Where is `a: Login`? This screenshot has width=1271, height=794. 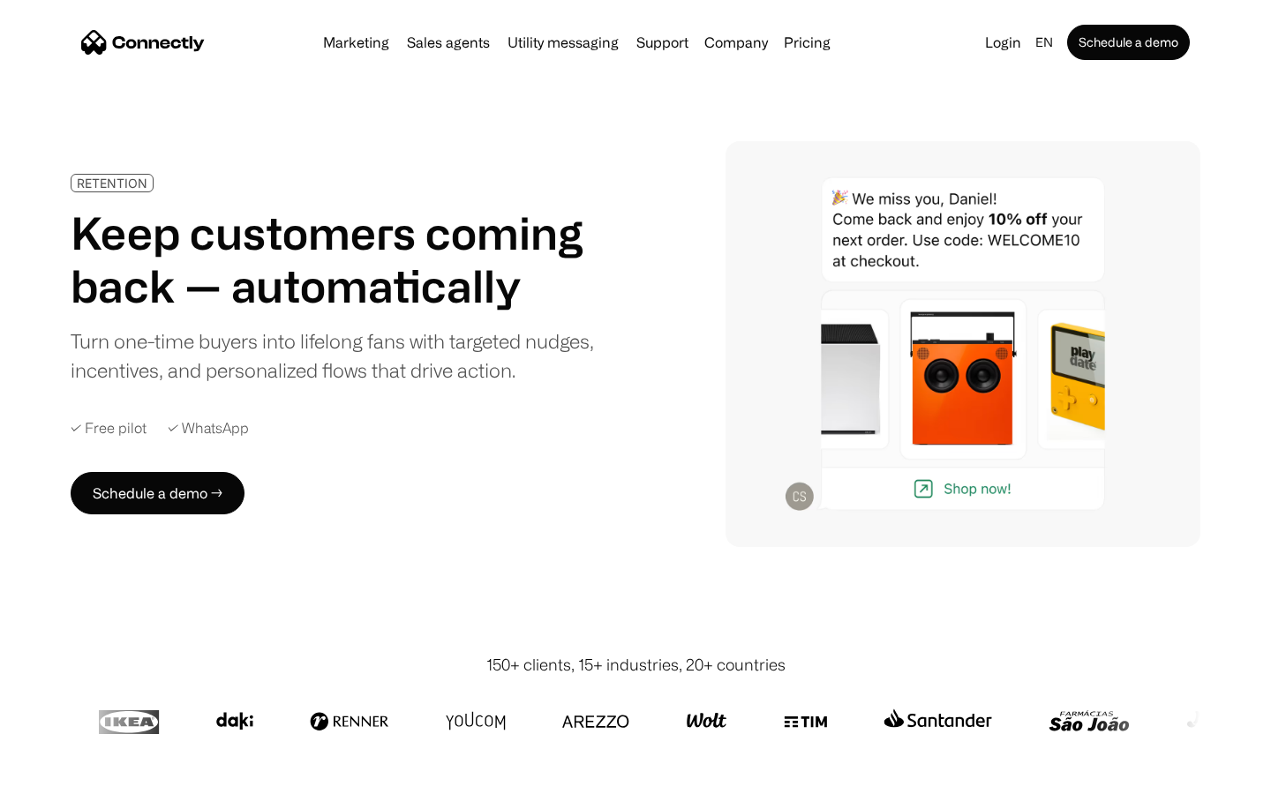 a: Login is located at coordinates (1002, 42).